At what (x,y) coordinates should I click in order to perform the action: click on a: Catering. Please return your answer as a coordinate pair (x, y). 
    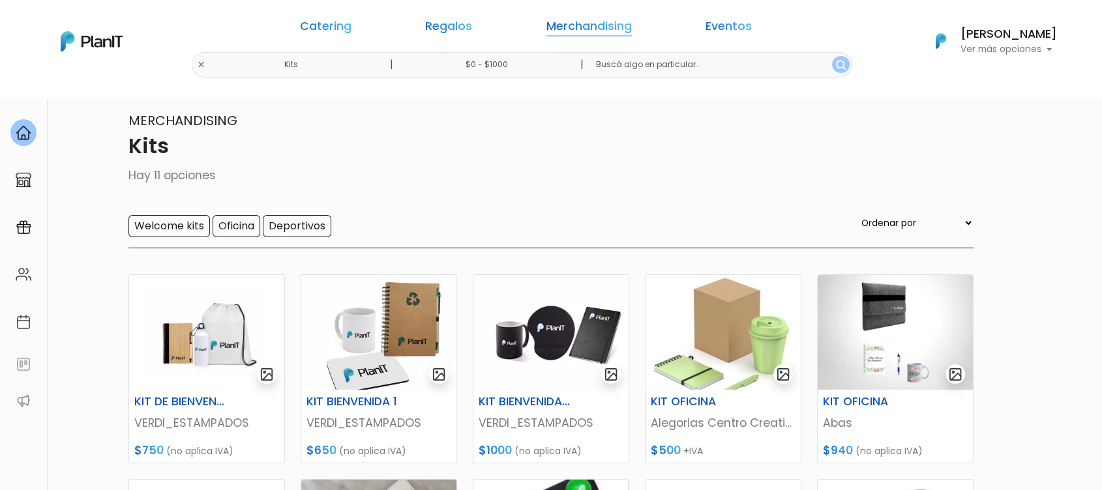
    Looking at the image, I should click on (325, 29).